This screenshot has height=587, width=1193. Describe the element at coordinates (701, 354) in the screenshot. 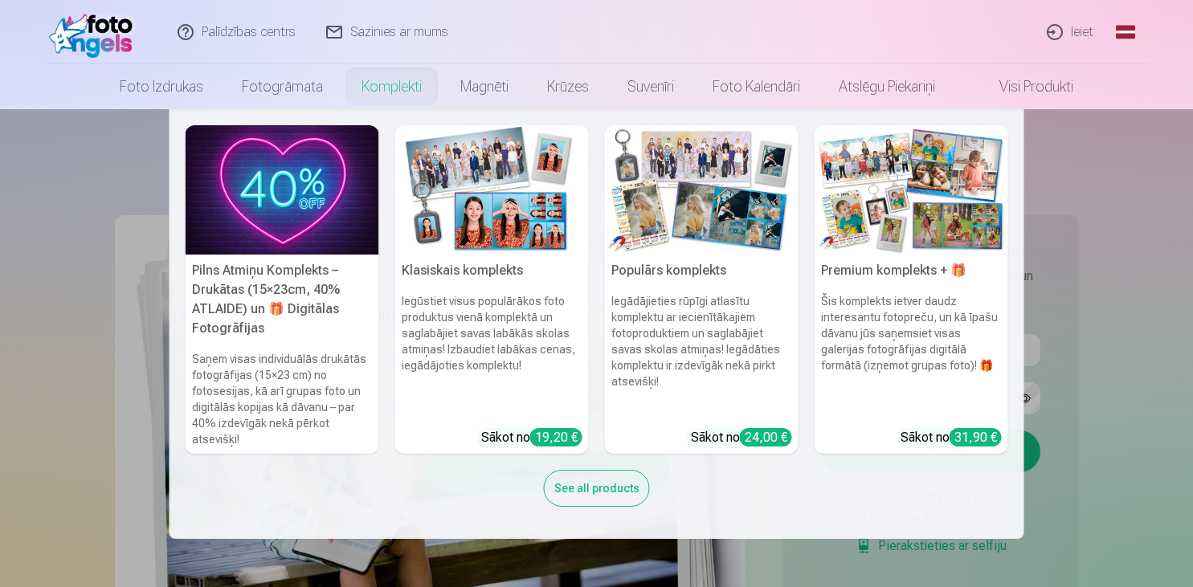

I see `h6: Iegādājieties rūpīgi atlasītu komplektu ar iecienītākajiem fotoproduktiem un saglabājiet savas sk...` at that location.